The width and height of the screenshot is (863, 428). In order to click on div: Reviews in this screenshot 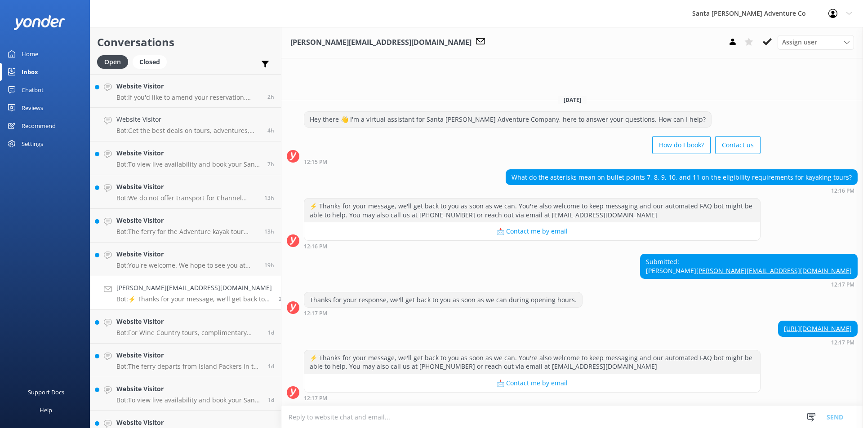, I will do `click(32, 108)`.